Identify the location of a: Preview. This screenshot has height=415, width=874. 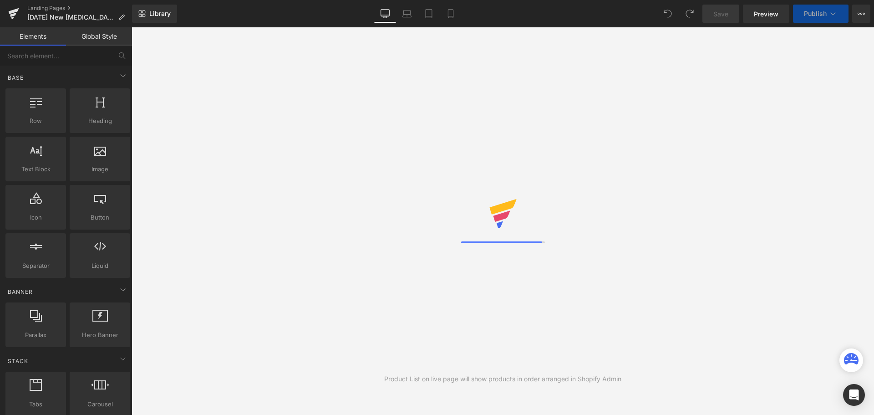
(766, 14).